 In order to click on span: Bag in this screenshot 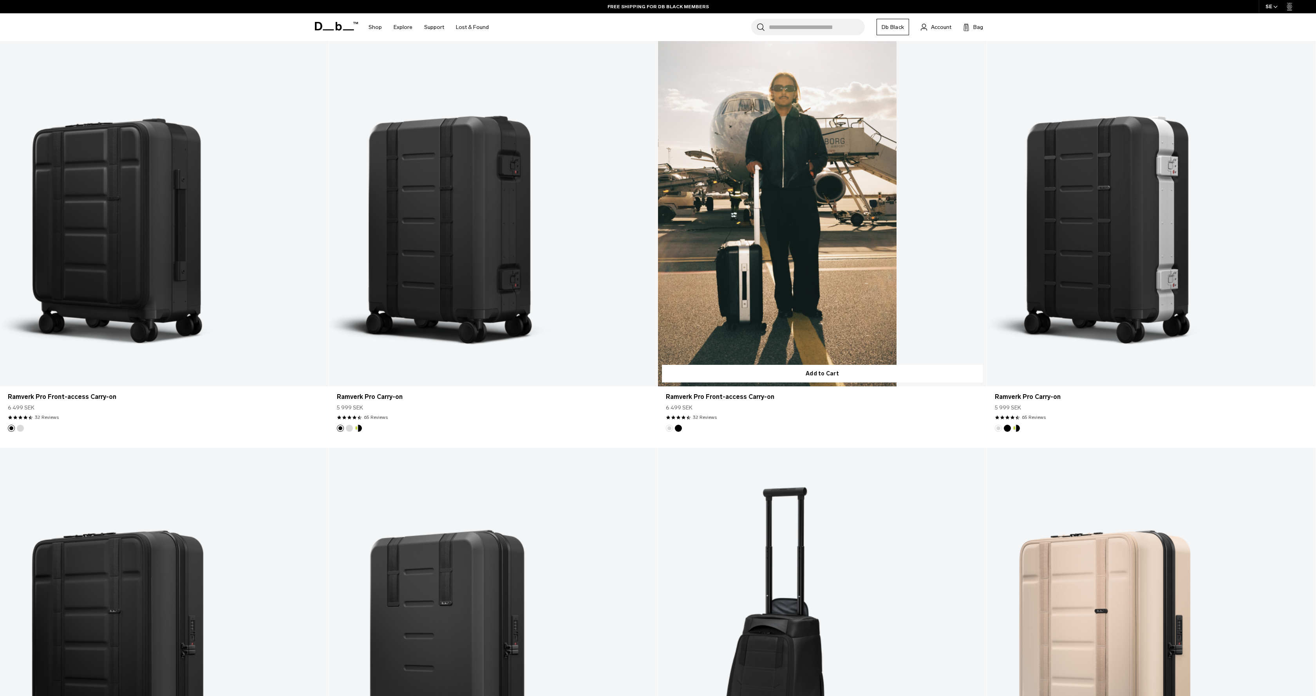, I will do `click(978, 27)`.